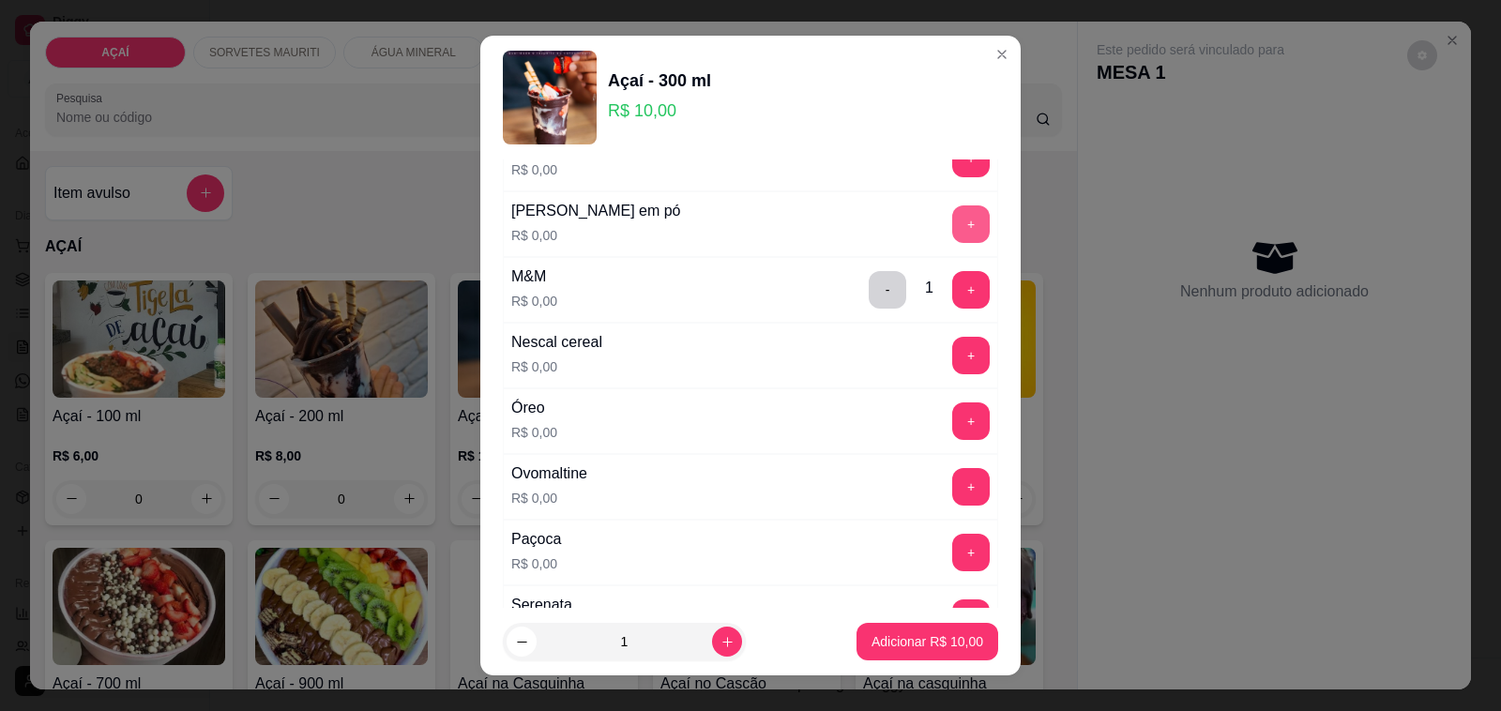  What do you see at coordinates (1002, 54) in the screenshot?
I see `button: Close` at bounding box center [1002, 54].